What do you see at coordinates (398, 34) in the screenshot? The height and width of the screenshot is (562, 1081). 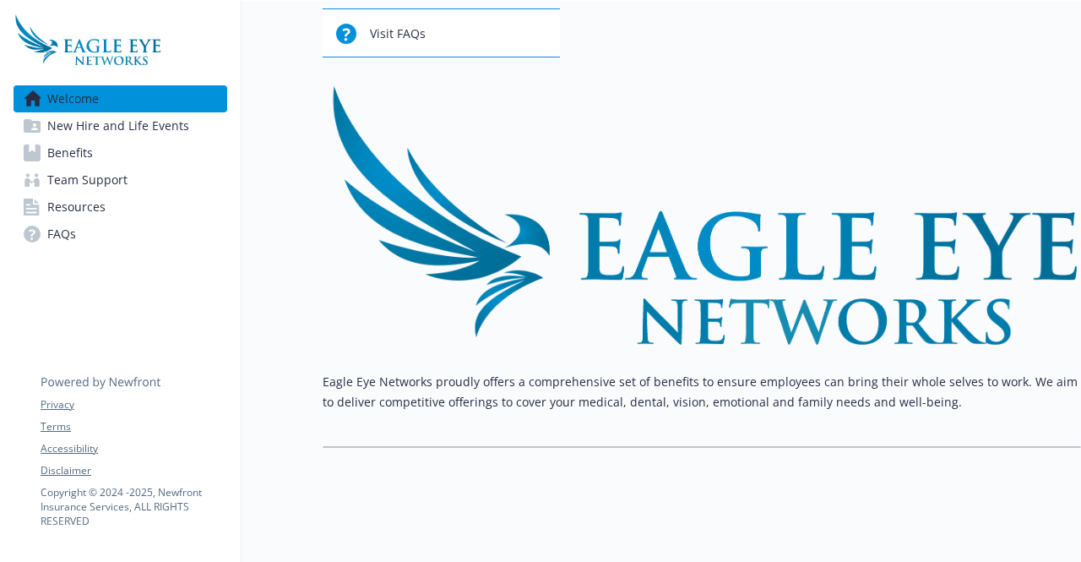 I see `span: Visit FAQs` at bounding box center [398, 34].